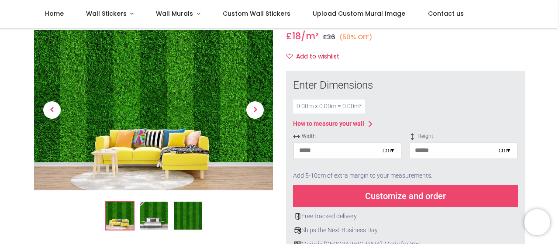 The width and height of the screenshot is (559, 244). I want to click on span: /m², so click(310, 36).